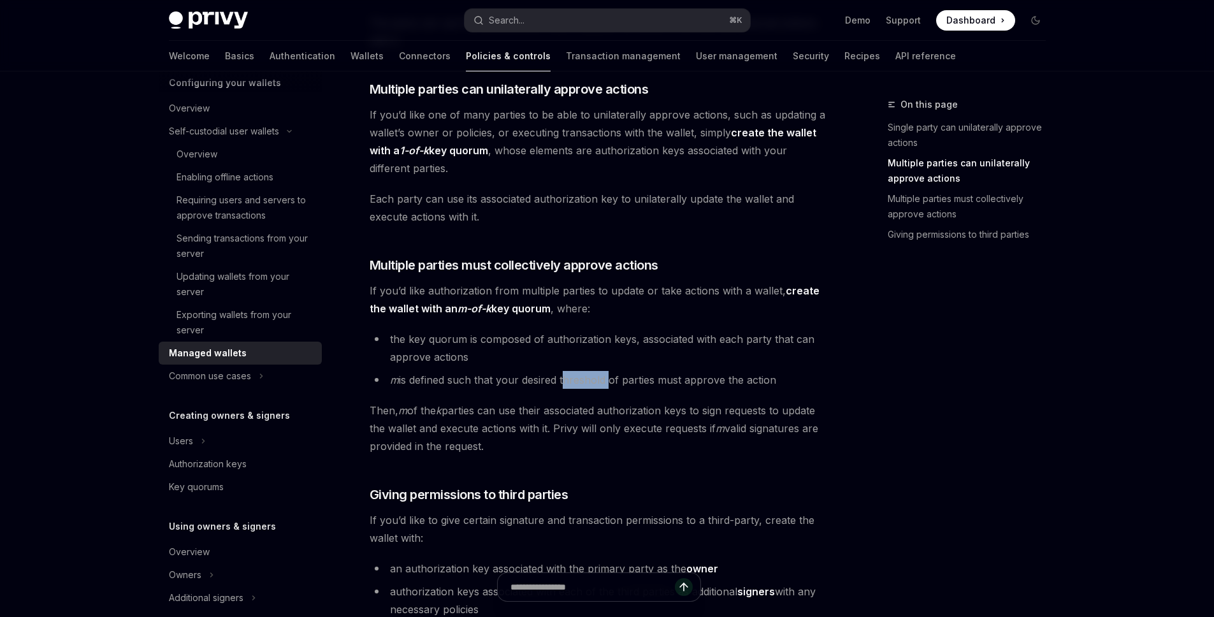 This screenshot has width=1214, height=617. I want to click on div: Authorization keys, so click(208, 464).